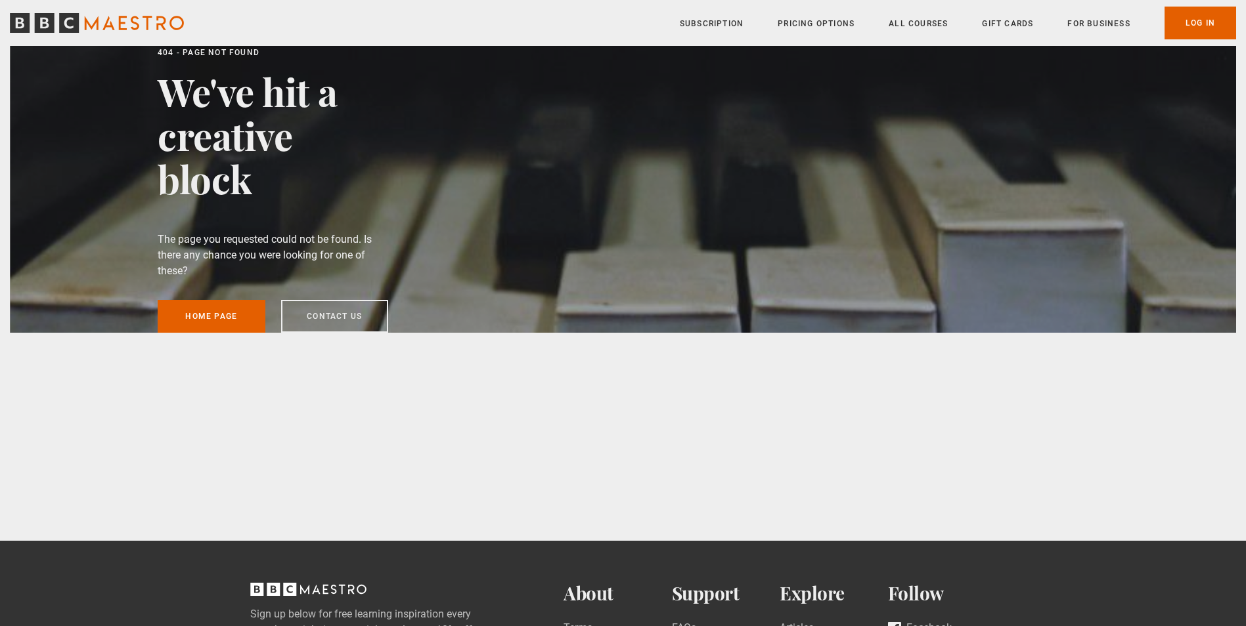 This screenshot has height=626, width=1246. What do you see at coordinates (815, 24) in the screenshot?
I see `a: Pricing Options` at bounding box center [815, 24].